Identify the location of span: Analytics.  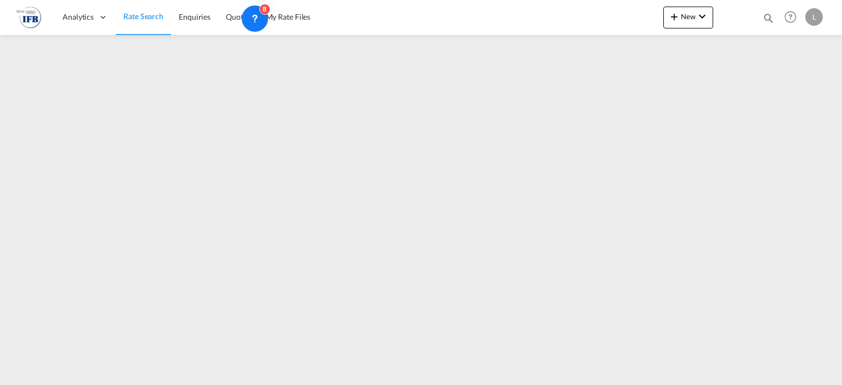
(78, 17).